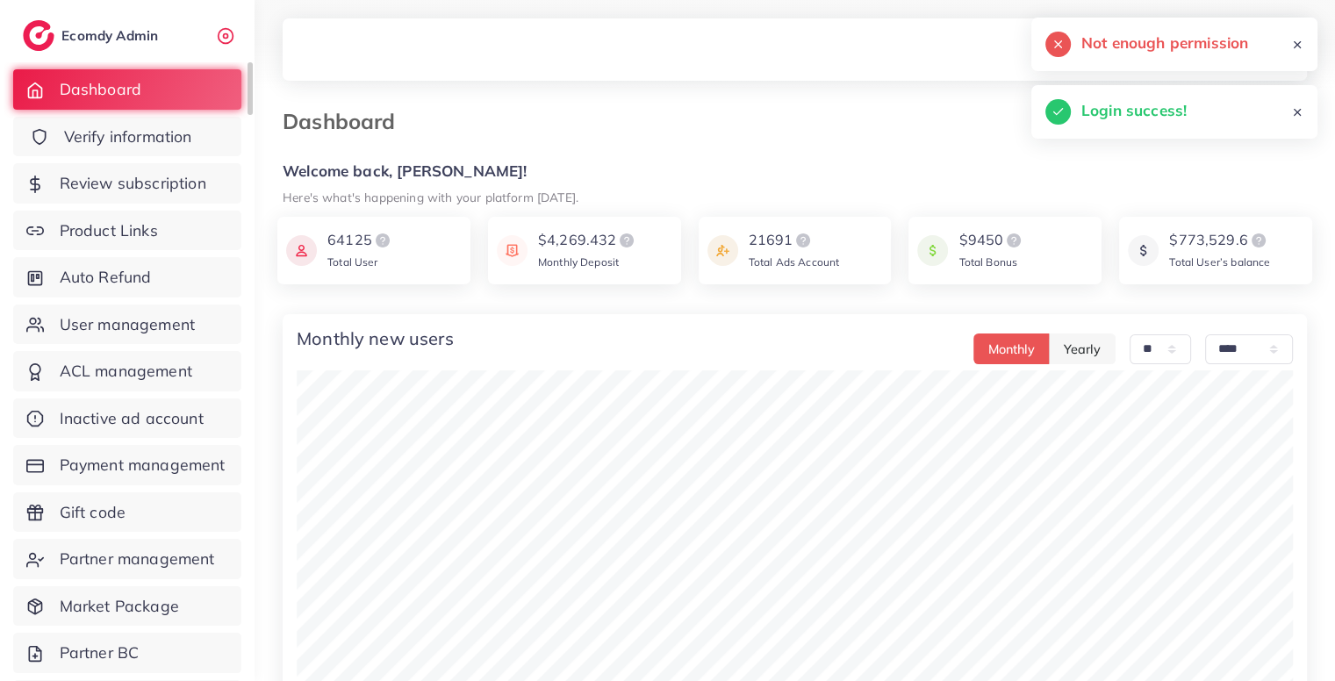 The height and width of the screenshot is (681, 1335). I want to click on h2: Ecomdy Admin, so click(111, 35).